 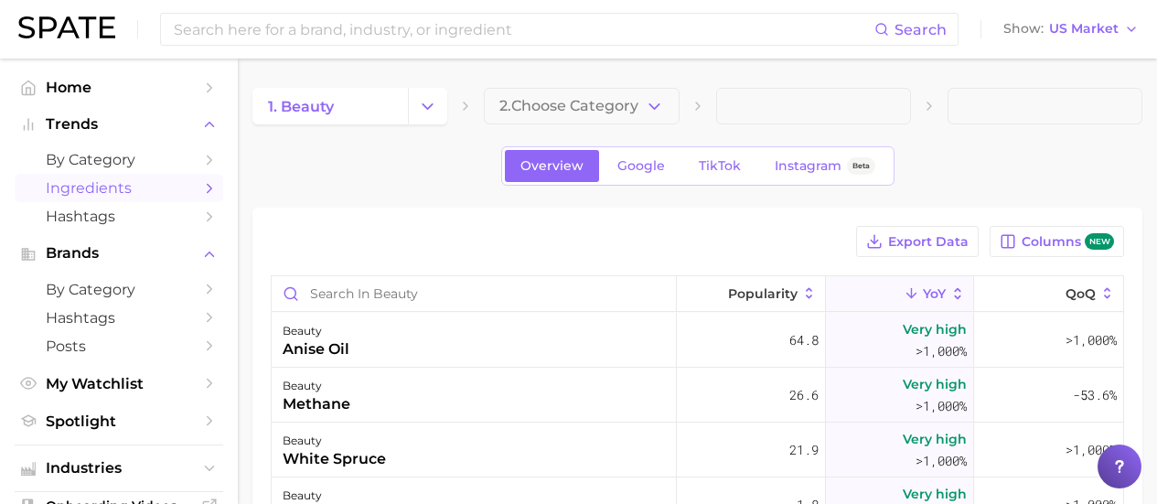 I want to click on span: new, so click(x=1099, y=241).